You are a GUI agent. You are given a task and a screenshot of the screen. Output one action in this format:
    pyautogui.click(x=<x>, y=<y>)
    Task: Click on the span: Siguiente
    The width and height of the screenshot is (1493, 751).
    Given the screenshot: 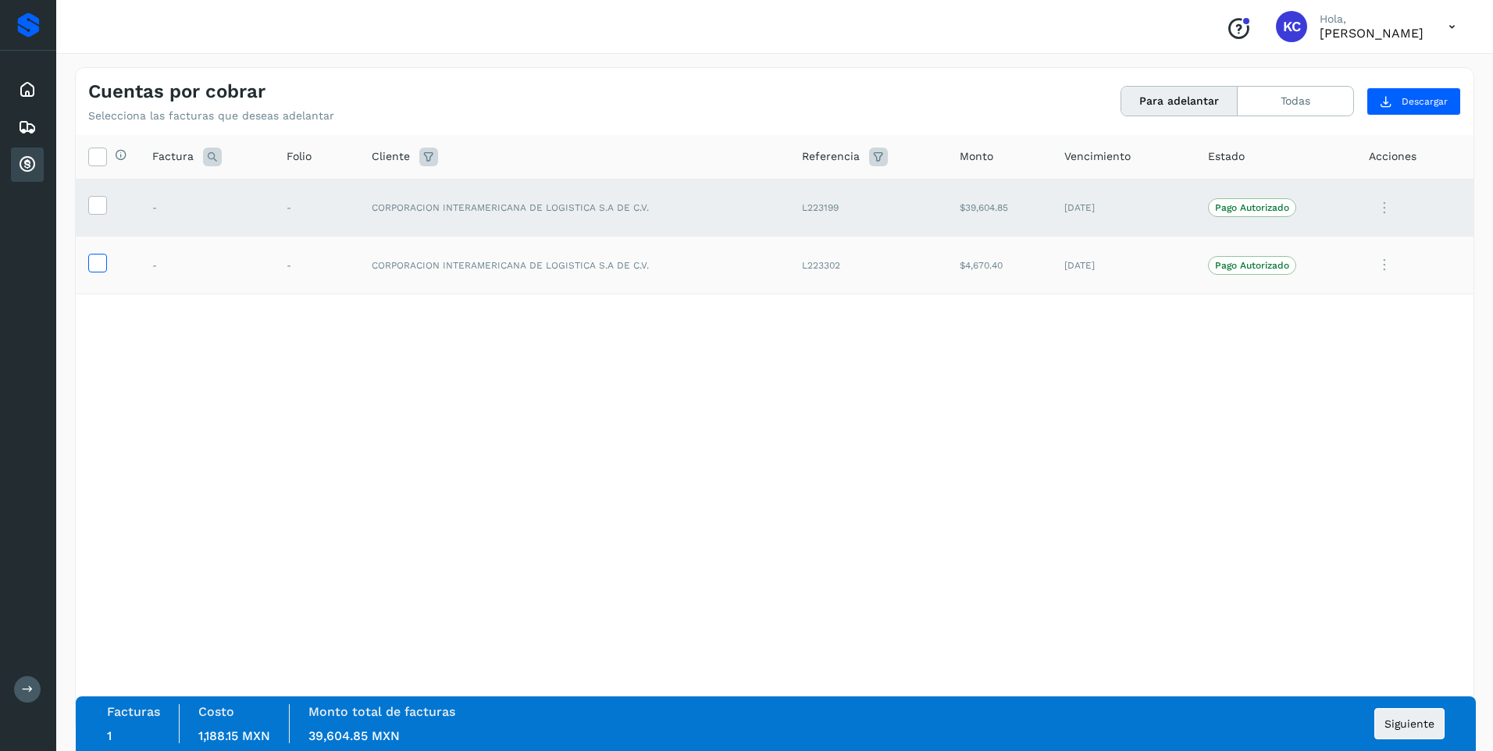 What is the action you would take?
    pyautogui.click(x=1409, y=724)
    